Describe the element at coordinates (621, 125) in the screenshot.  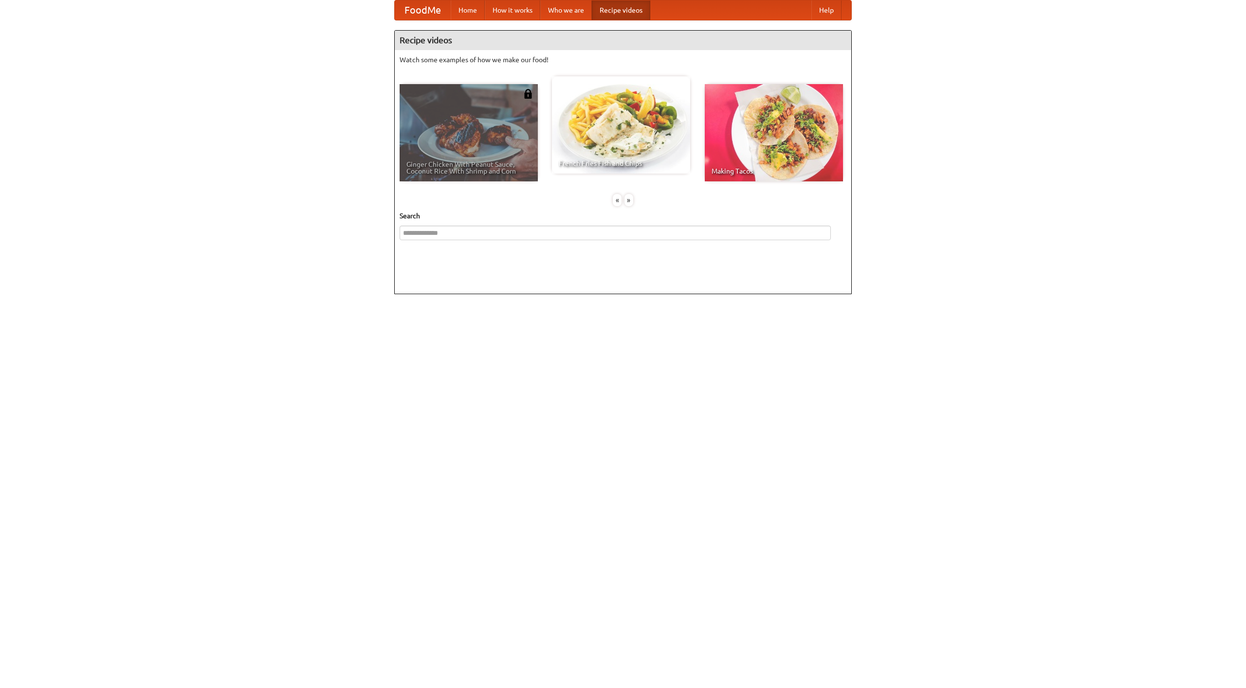
I see `a: French Fries Fish and Chips` at that location.